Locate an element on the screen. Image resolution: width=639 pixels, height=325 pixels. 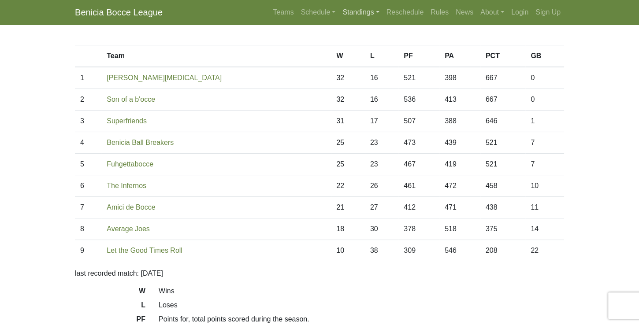
td: 14 is located at coordinates (545, 229).